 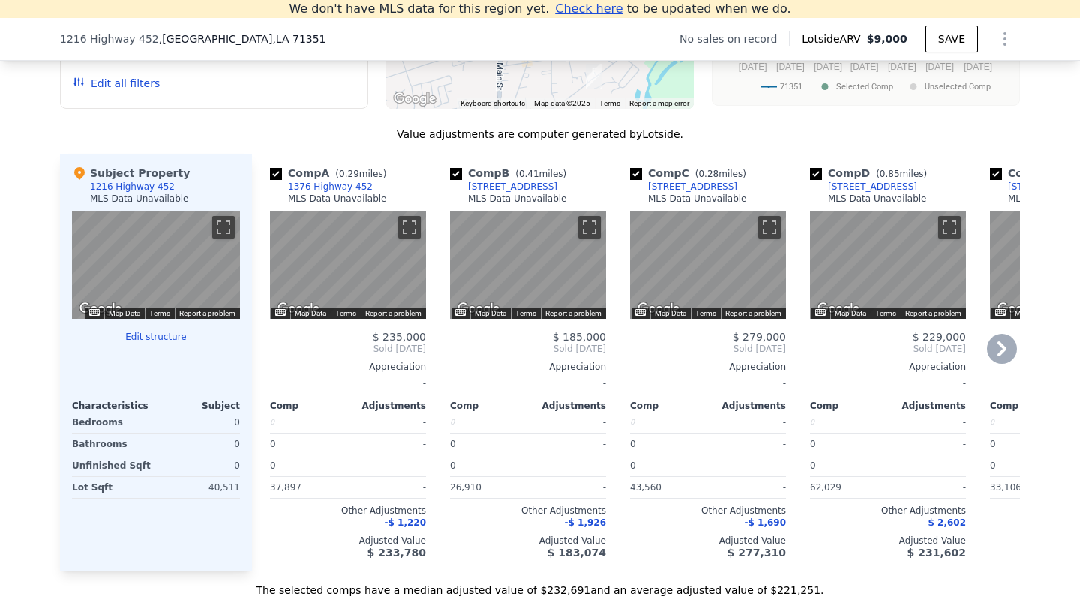 I want to click on div: Lot Sqft, so click(x=113, y=488).